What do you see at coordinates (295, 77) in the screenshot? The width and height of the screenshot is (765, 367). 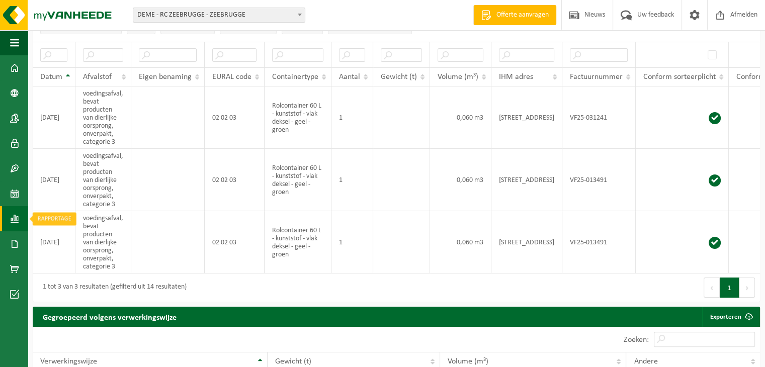 I see `span: Containertype` at bounding box center [295, 77].